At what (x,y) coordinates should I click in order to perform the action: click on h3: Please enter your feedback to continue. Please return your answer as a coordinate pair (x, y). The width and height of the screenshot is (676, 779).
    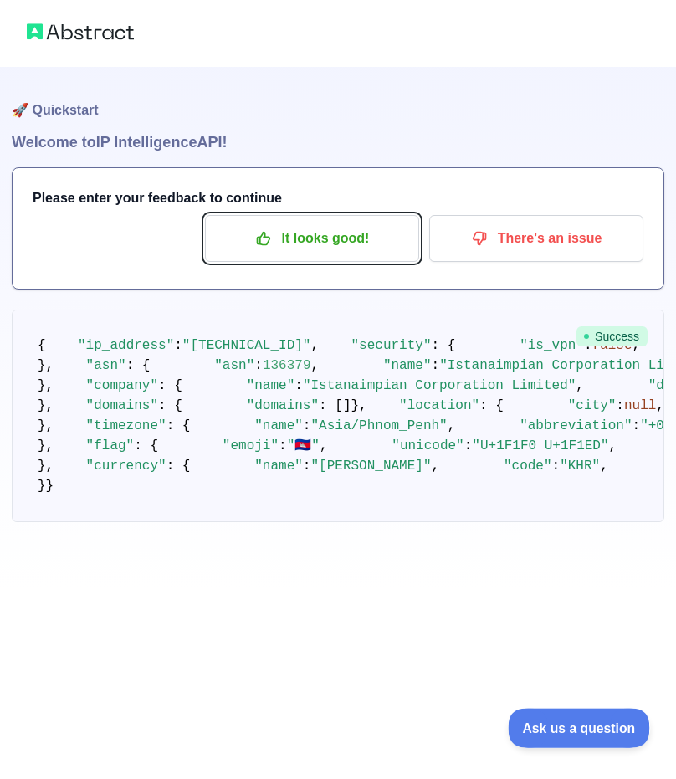
    Looking at the image, I should click on (338, 198).